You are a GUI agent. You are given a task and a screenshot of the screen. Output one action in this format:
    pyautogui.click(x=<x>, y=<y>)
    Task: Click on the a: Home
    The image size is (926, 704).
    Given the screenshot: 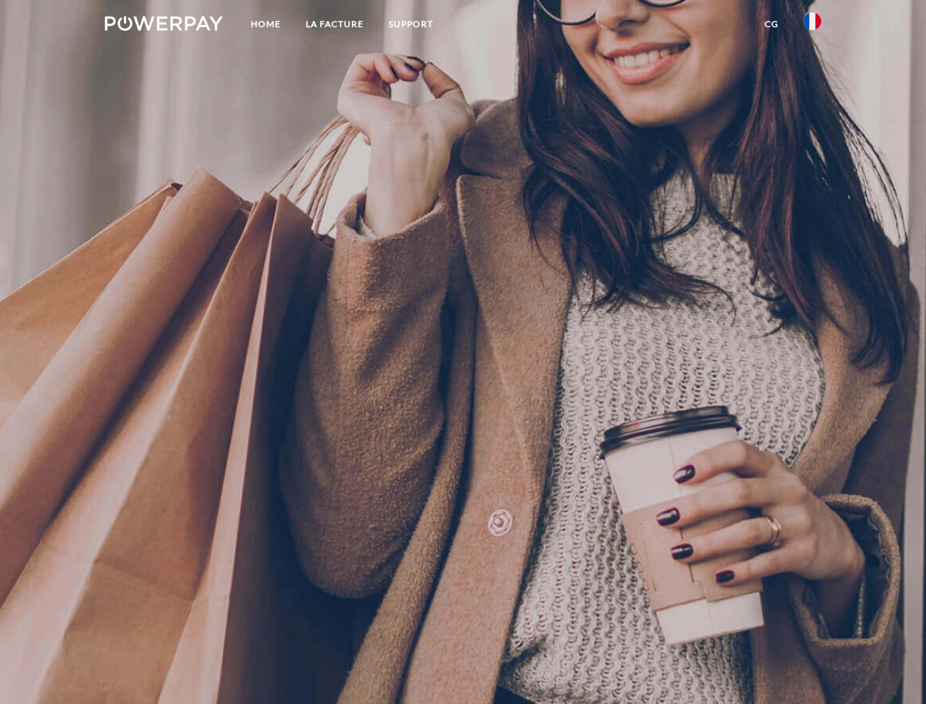 What is the action you would take?
    pyautogui.click(x=265, y=24)
    